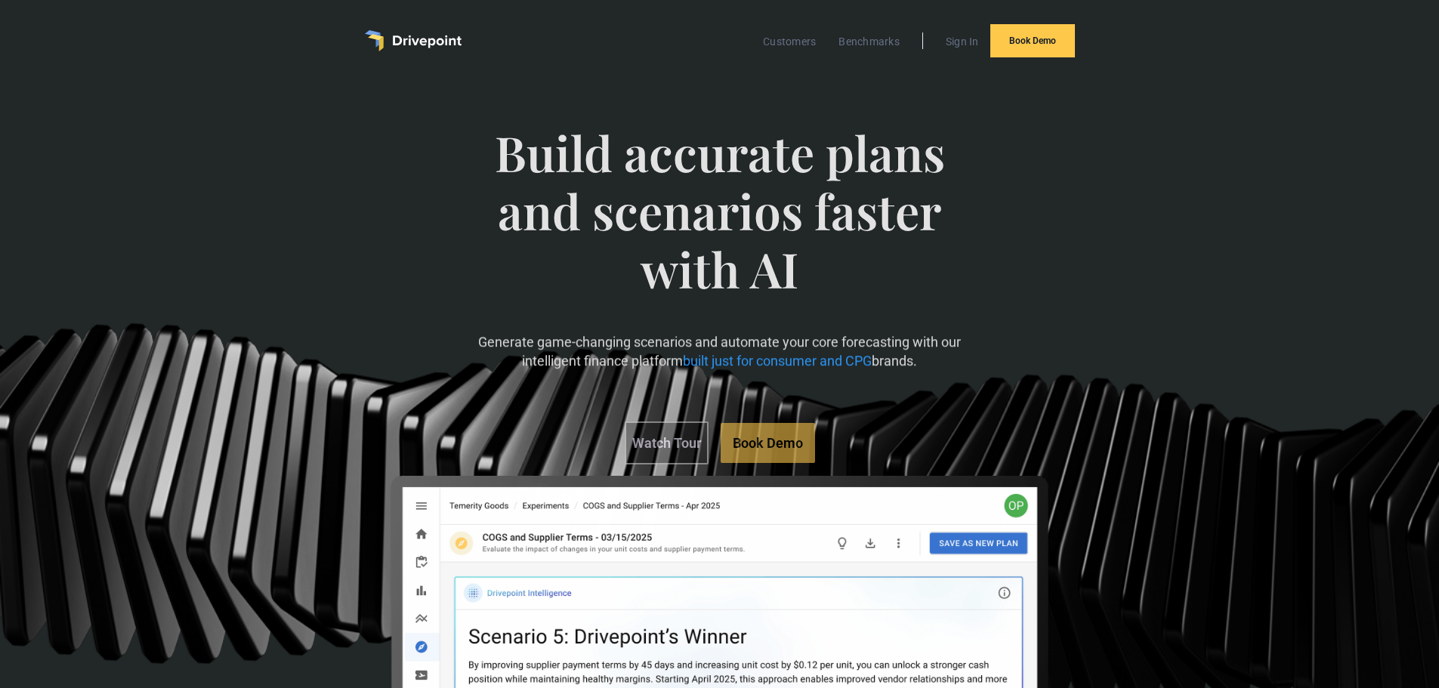 The image size is (1439, 688). I want to click on a: home, so click(413, 41).